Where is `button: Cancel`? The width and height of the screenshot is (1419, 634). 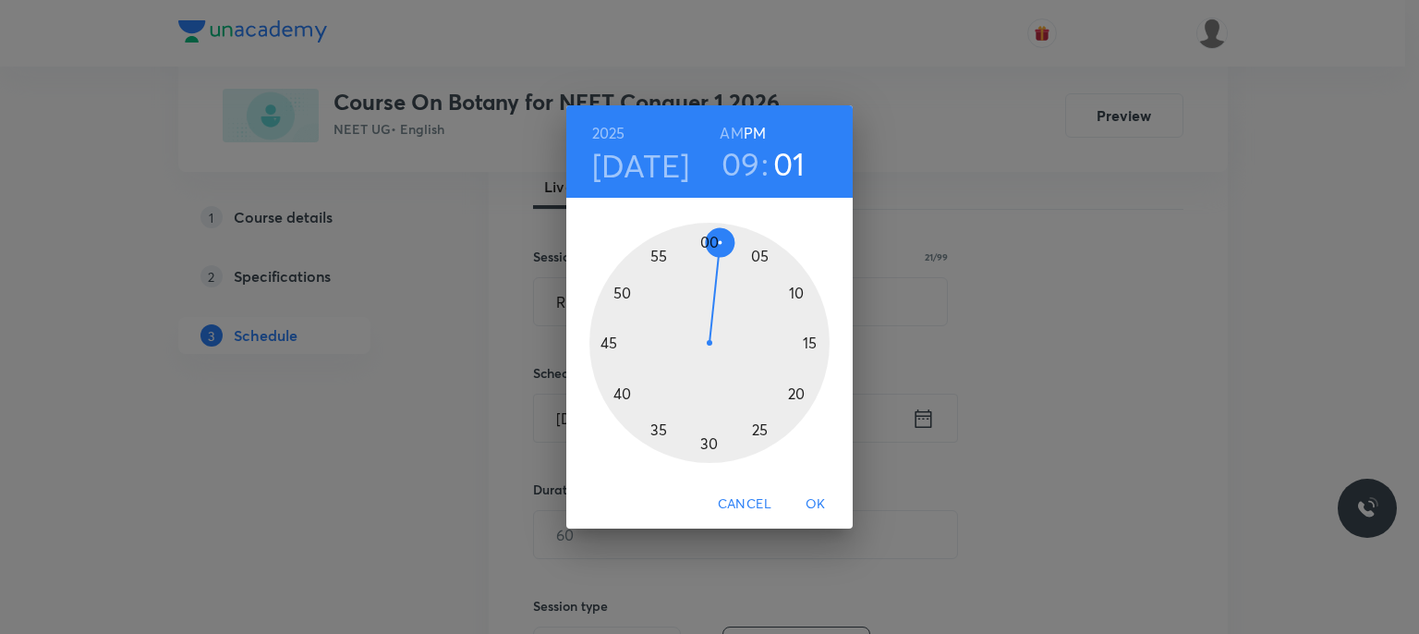 button: Cancel is located at coordinates (745, 503).